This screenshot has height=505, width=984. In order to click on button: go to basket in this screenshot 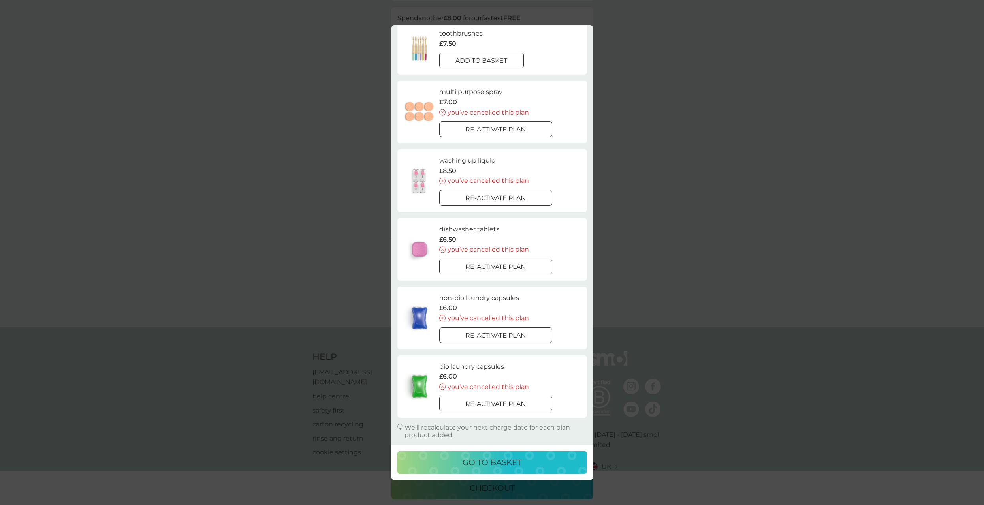, I will do `click(492, 462)`.